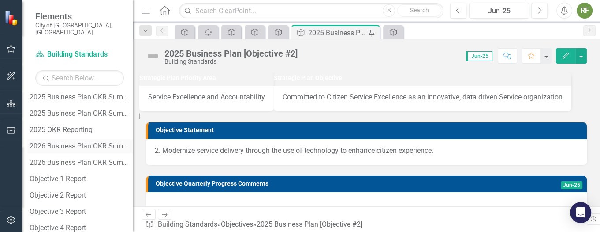 The height and width of the screenshot is (232, 600). What do you see at coordinates (585, 11) in the screenshot?
I see `button: RF` at bounding box center [585, 11].